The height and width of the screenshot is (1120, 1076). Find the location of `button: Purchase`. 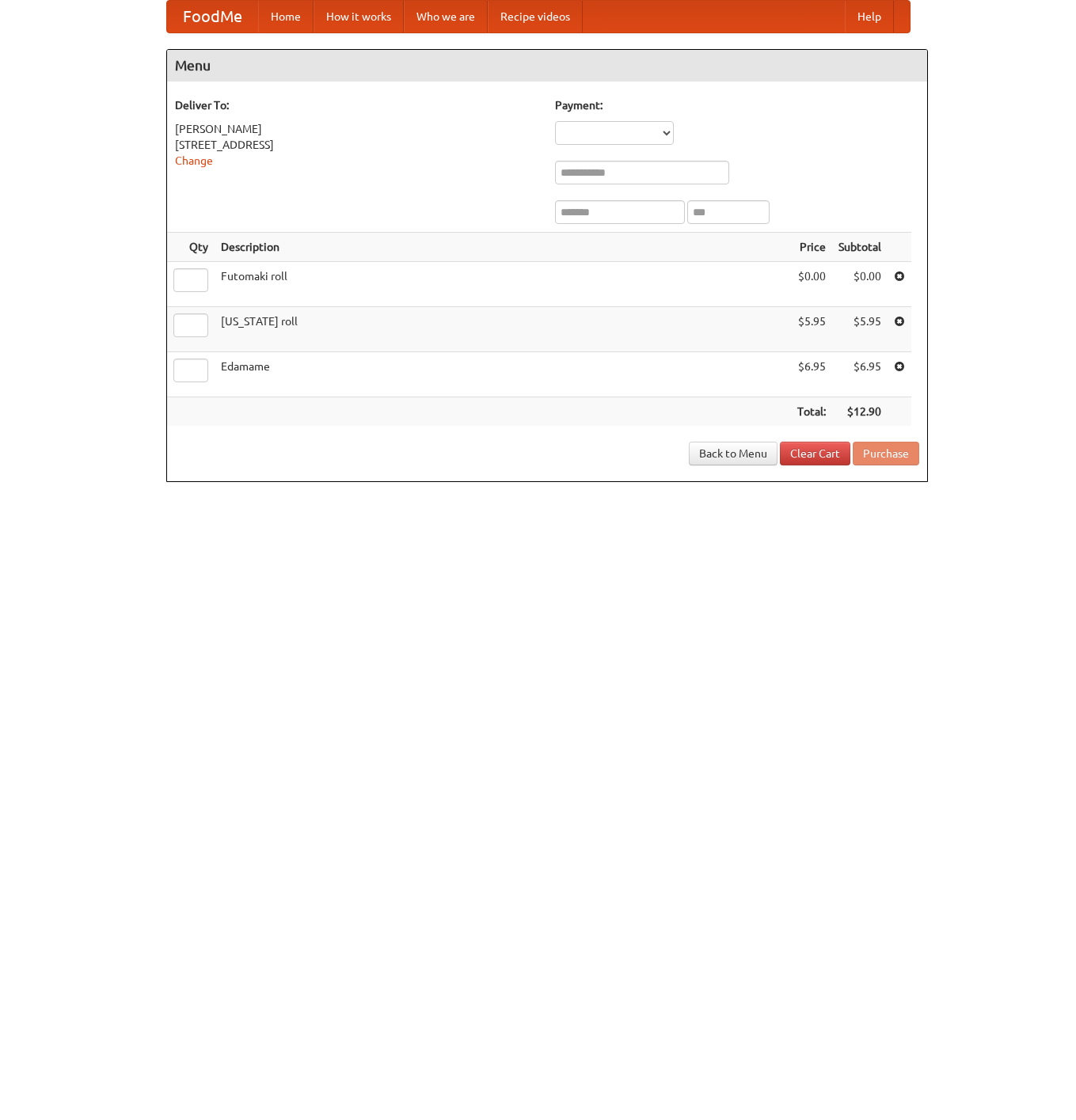

button: Purchase is located at coordinates (885, 454).